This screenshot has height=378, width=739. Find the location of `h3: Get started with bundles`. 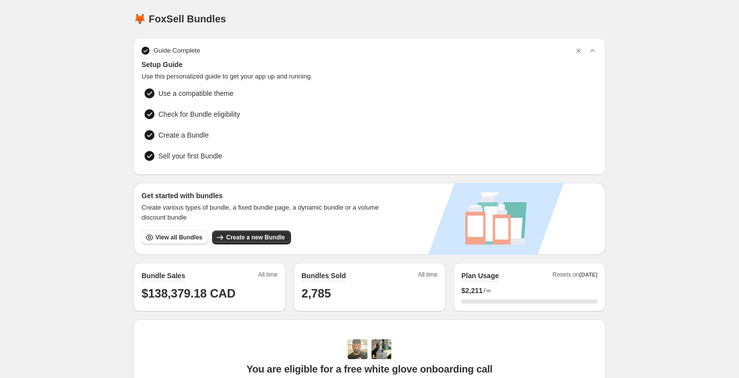

h3: Get started with bundles is located at coordinates (265, 196).